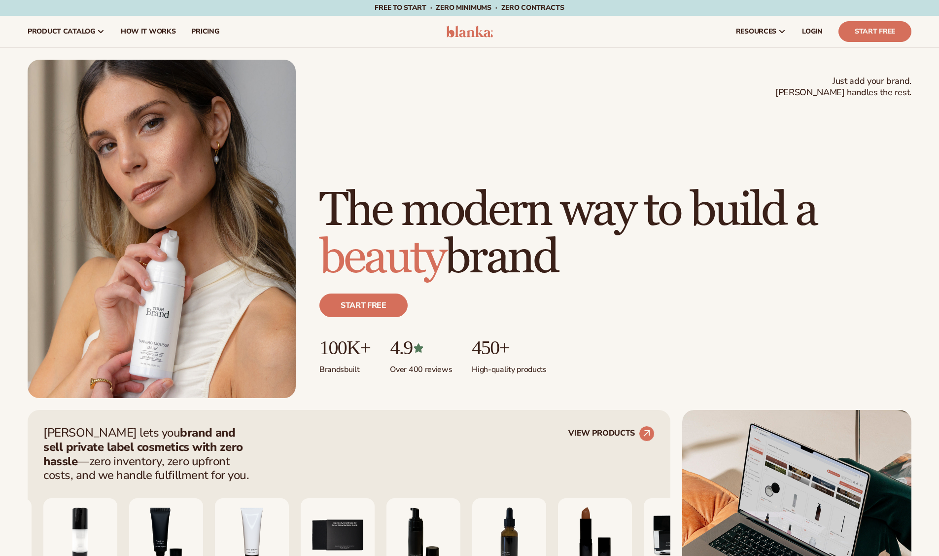 The image size is (939, 556). I want to click on a: pricing, so click(205, 32).